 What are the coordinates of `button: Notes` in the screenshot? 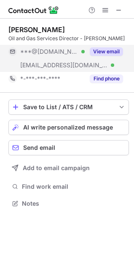 It's located at (69, 203).